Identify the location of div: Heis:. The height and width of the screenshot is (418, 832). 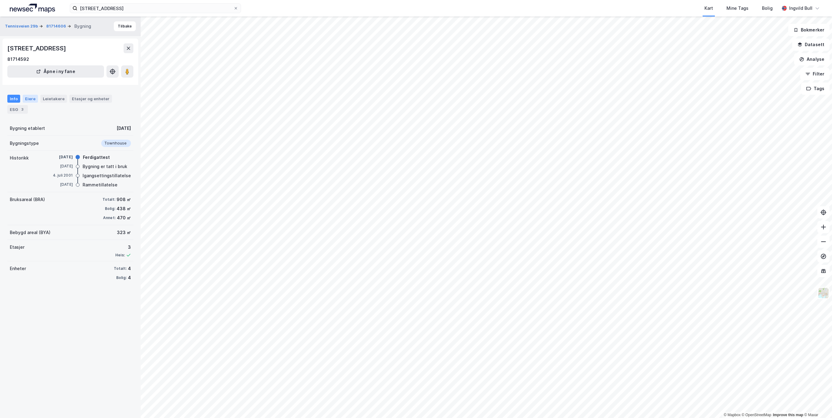
(120, 255).